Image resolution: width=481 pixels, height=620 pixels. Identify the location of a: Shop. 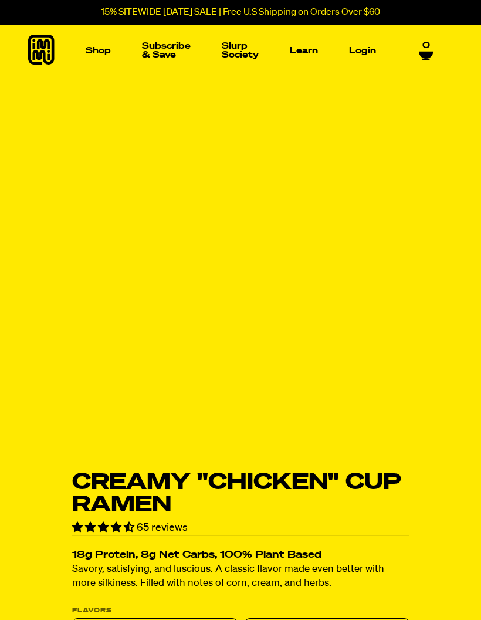
(98, 50).